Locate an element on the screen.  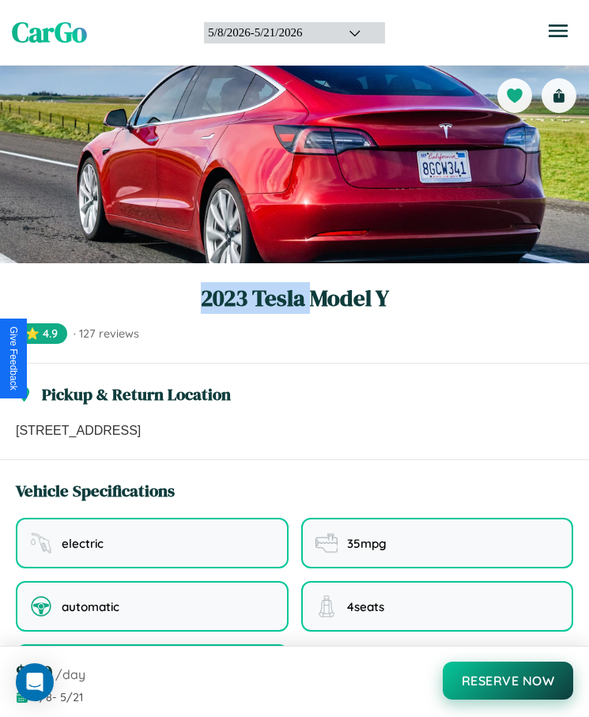
img: seating is located at coordinates (327, 607).